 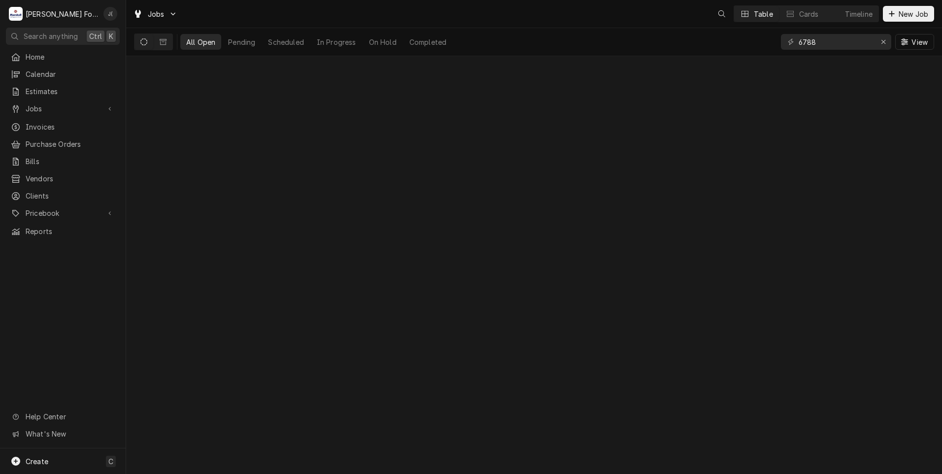 I want to click on span: New Job, so click(x=913, y=14).